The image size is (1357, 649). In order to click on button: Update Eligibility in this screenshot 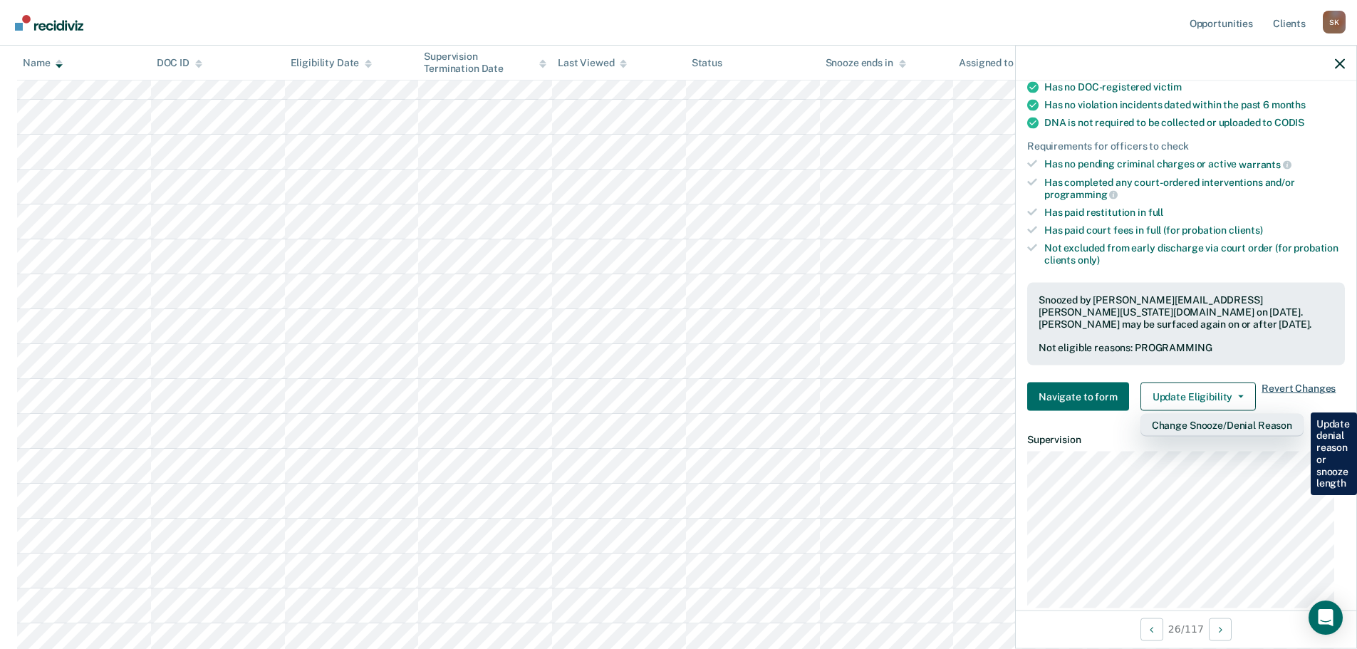, I will do `click(1198, 397)`.